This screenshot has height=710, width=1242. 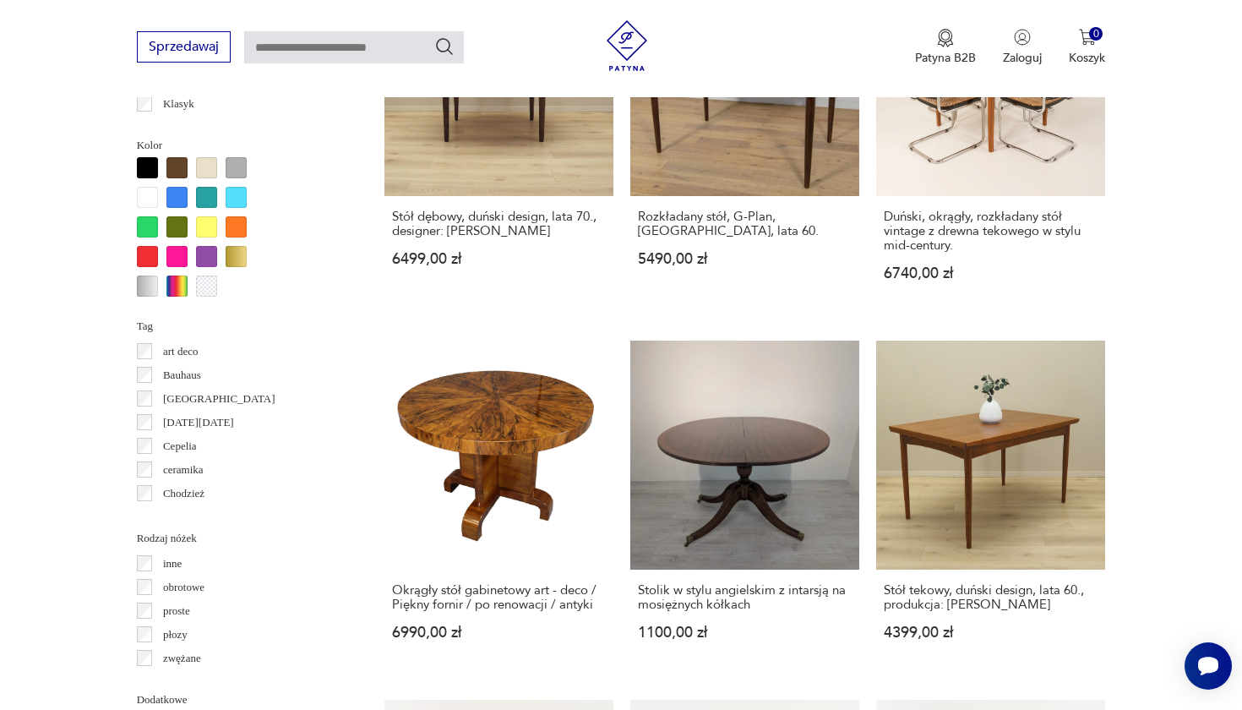 What do you see at coordinates (183, 494) in the screenshot?
I see `p: Chodzież` at bounding box center [183, 494].